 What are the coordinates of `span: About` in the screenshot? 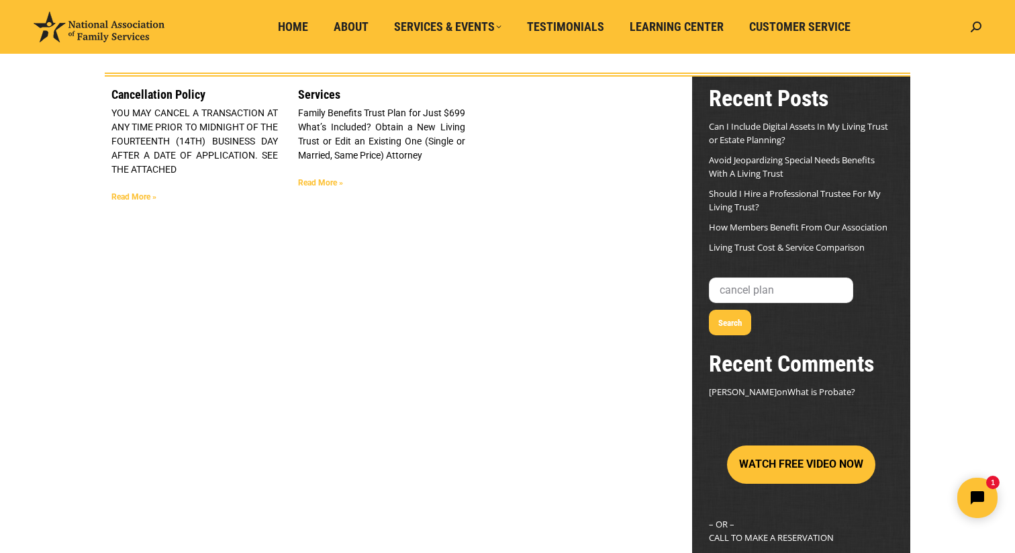 It's located at (351, 27).